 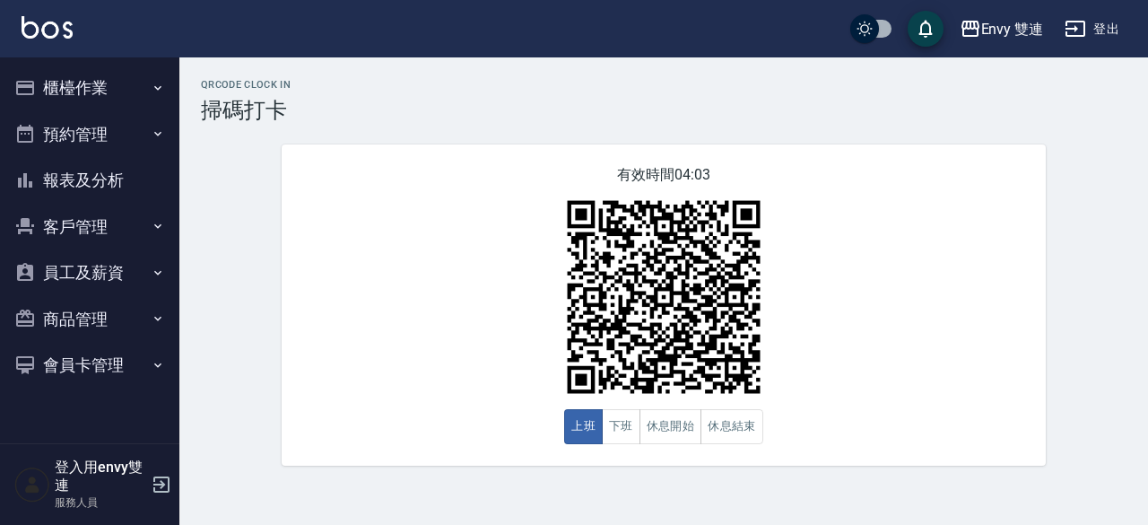 I want to click on button: 客戶管理, so click(x=90, y=227).